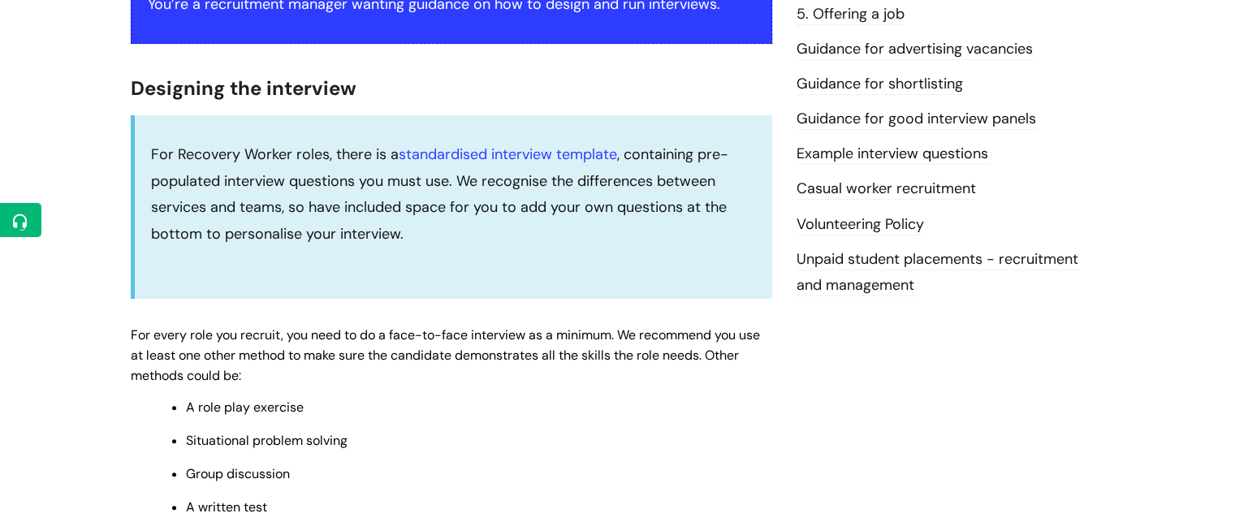 The width and height of the screenshot is (1235, 522). Describe the element at coordinates (916, 119) in the screenshot. I see `a: Guidance for good interview panels` at that location.